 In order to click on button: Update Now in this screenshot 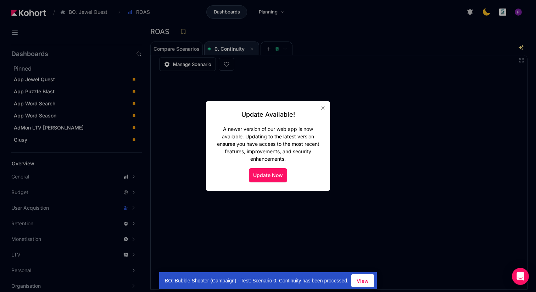, I will do `click(268, 175)`.